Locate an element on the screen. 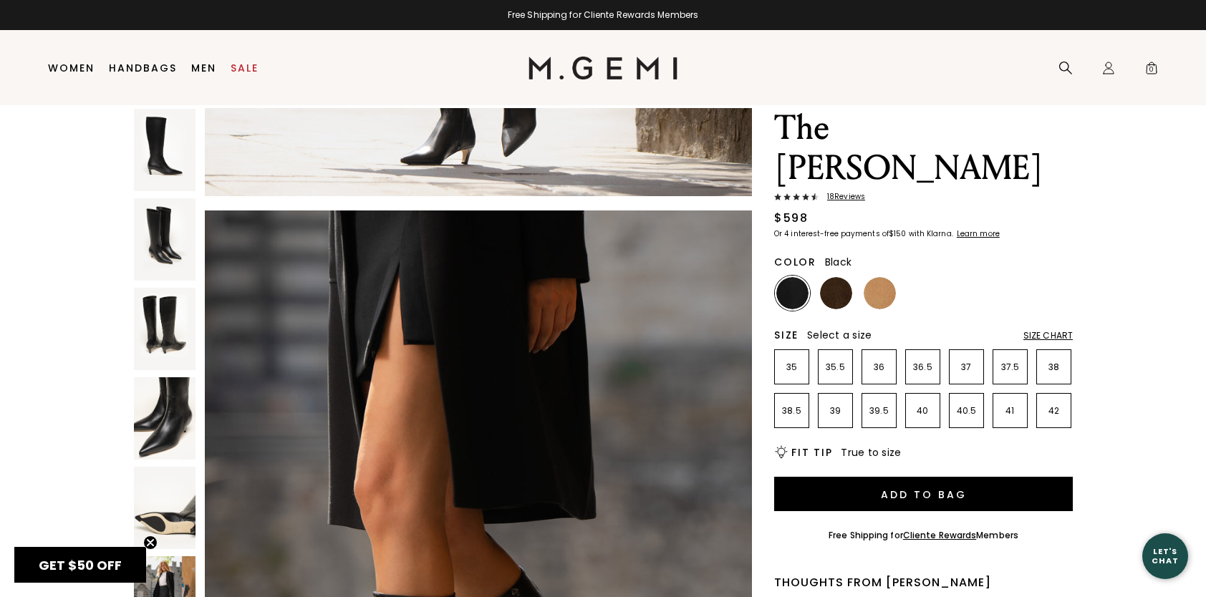  a: 18Reviews is located at coordinates (923, 198).